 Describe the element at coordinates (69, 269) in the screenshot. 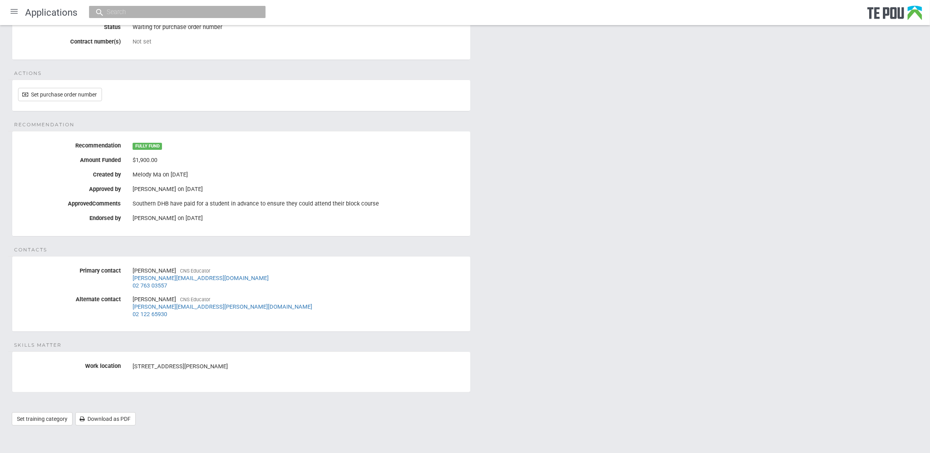

I see `label: Primary contact` at that location.